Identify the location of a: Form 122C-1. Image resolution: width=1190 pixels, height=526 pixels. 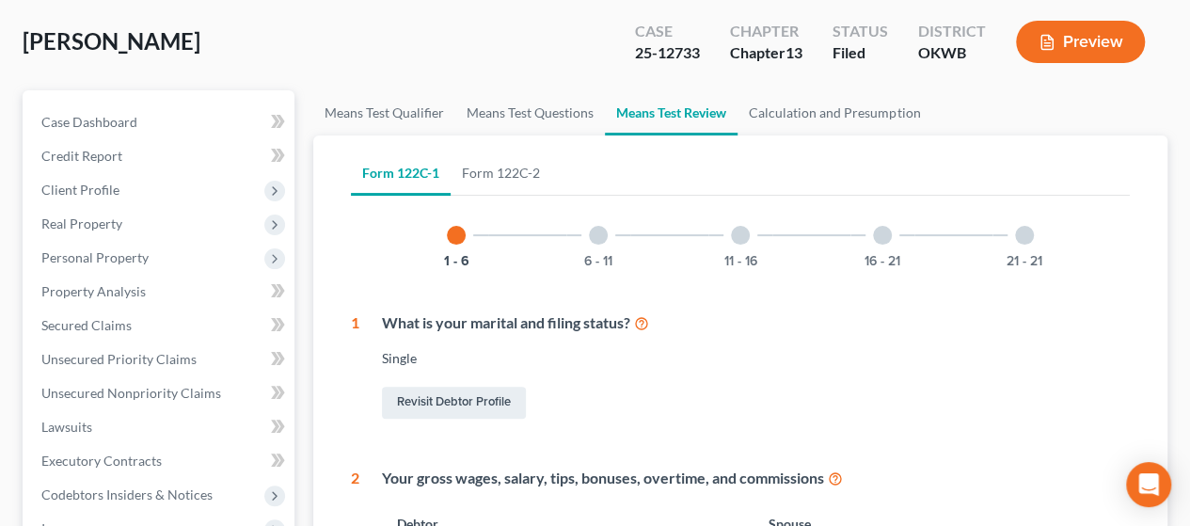
(401, 173).